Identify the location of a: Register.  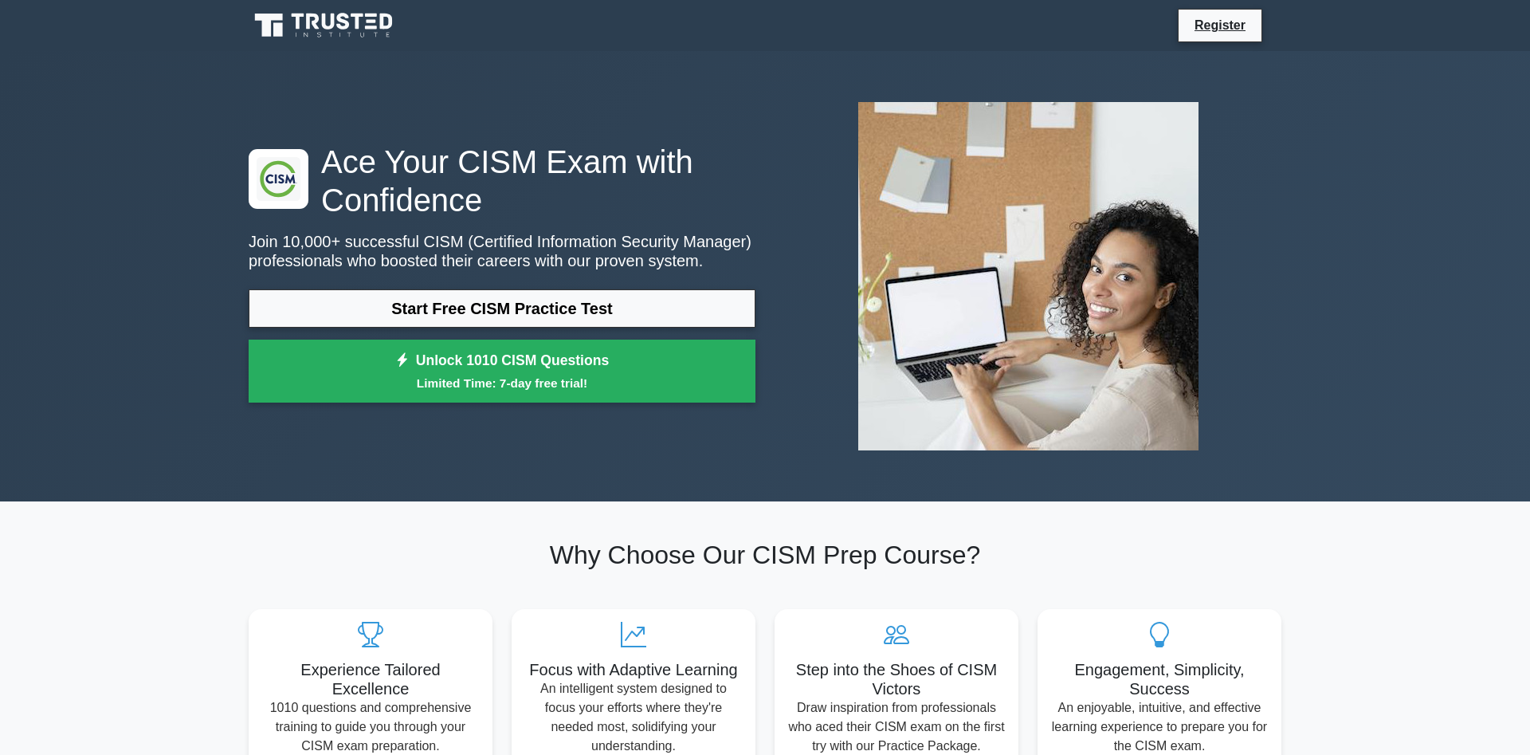
(1220, 25).